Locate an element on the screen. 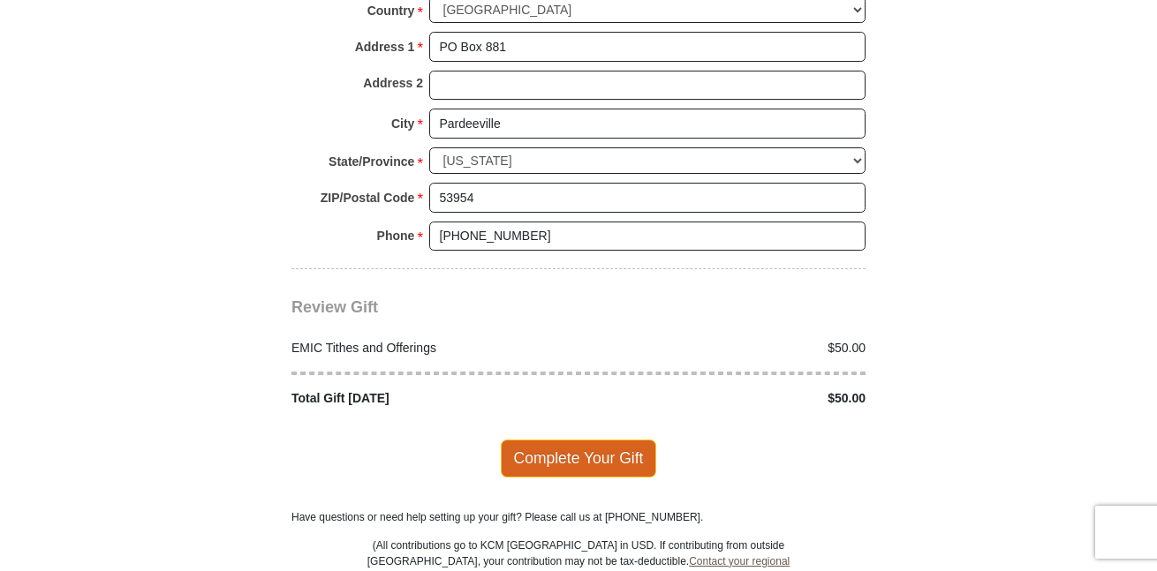 This screenshot has height=571, width=1157. strong: Phone is located at coordinates (396, 236).